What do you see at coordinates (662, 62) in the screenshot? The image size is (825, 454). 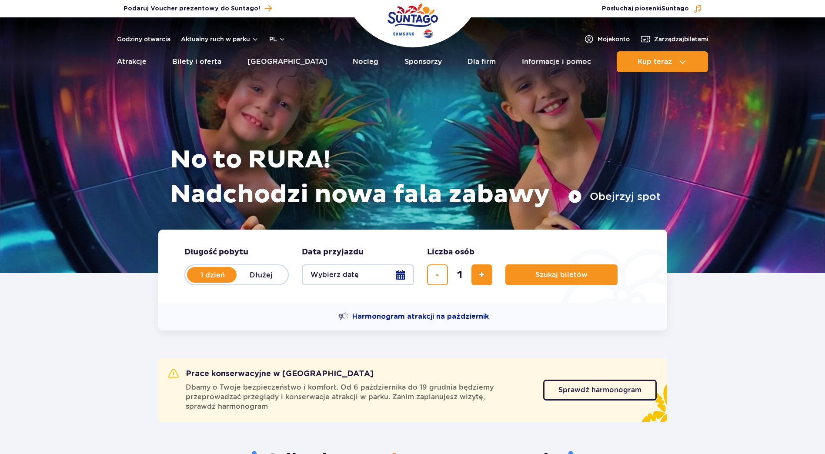 I see `button: Kup teraz` at bounding box center [662, 62].